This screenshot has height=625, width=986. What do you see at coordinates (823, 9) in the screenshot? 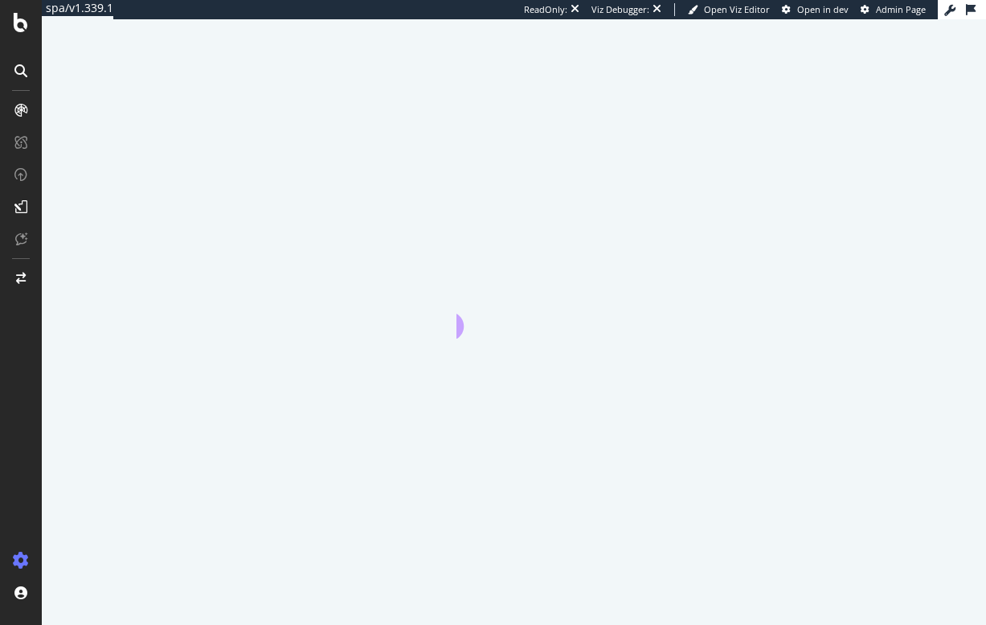
I see `span: Open in dev` at bounding box center [823, 9].